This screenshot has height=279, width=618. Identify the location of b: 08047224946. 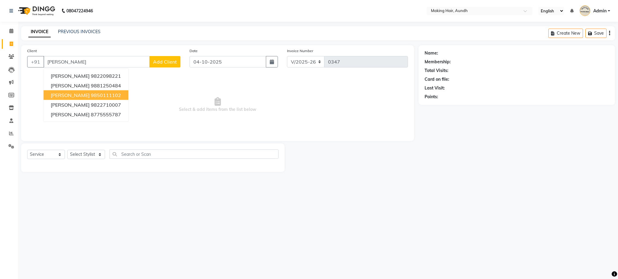
(80, 11).